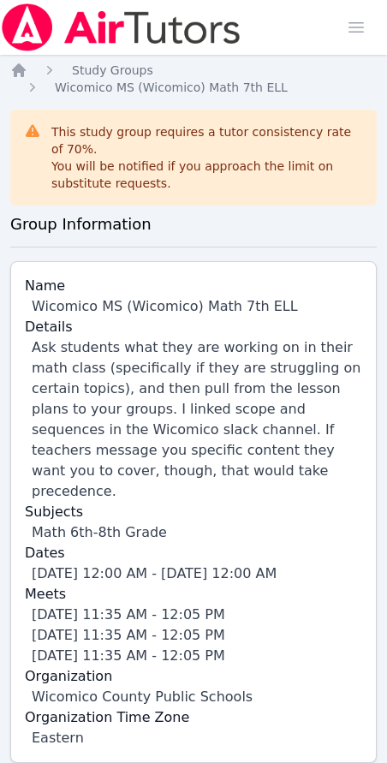 The width and height of the screenshot is (387, 763). What do you see at coordinates (194, 553) in the screenshot?
I see `label: Dates` at bounding box center [194, 553].